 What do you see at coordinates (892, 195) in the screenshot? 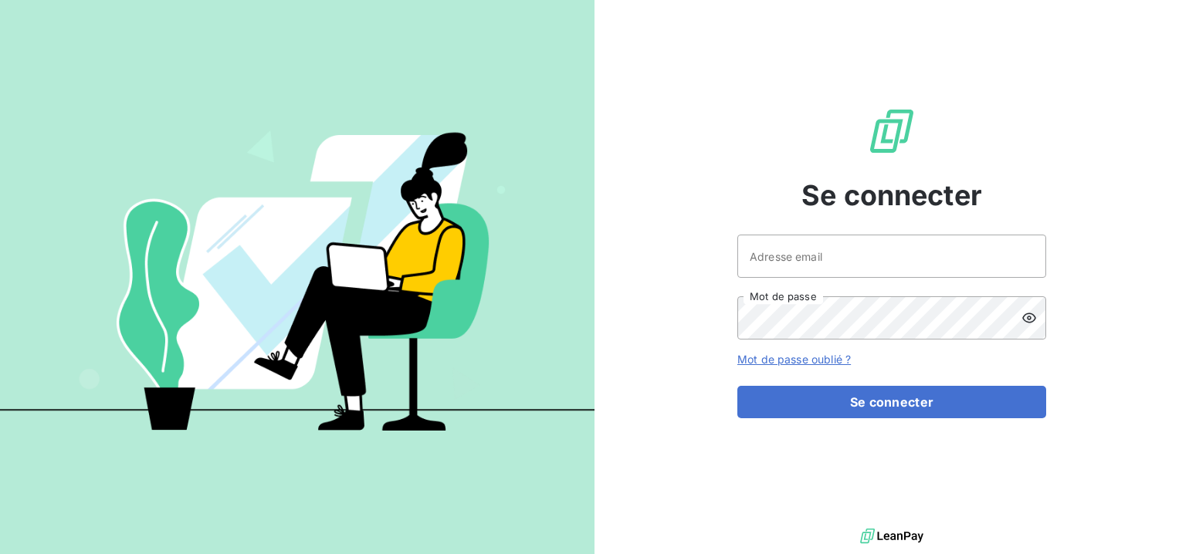
I see `span: Se connecter` at bounding box center [892, 195].